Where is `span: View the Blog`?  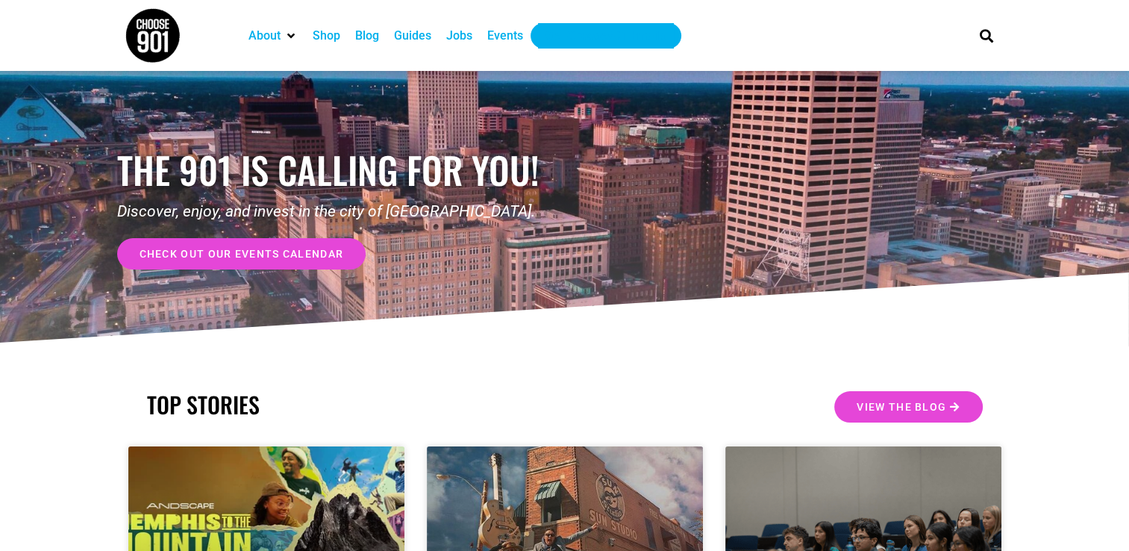
span: View the Blog is located at coordinates (901, 407).